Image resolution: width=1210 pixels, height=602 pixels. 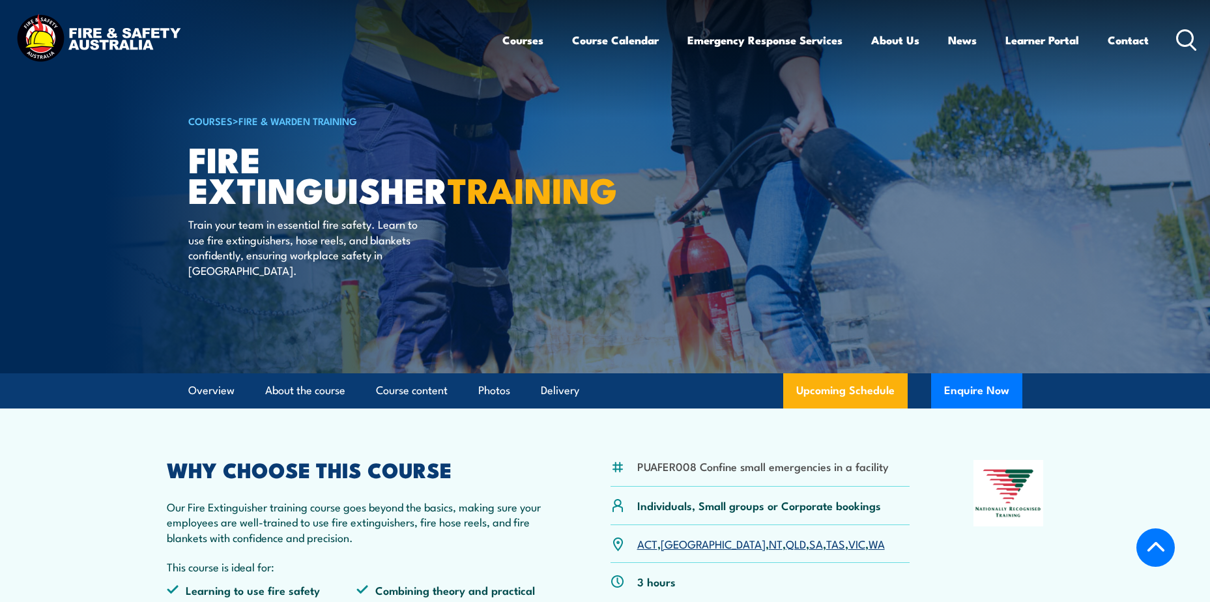 I want to click on a: TAS, so click(x=835, y=543).